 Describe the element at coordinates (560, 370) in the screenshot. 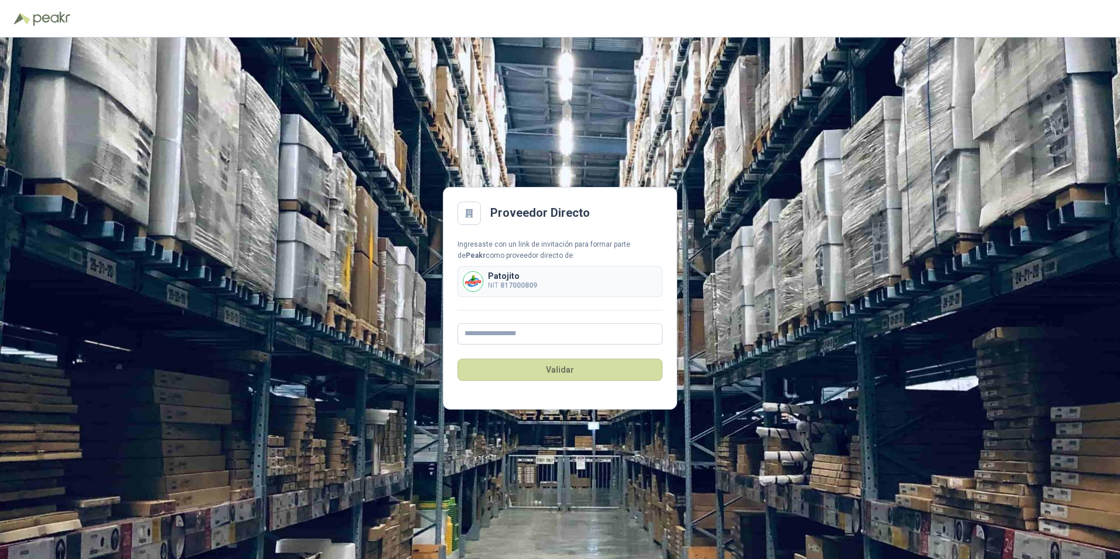

I see `button: Validar` at that location.